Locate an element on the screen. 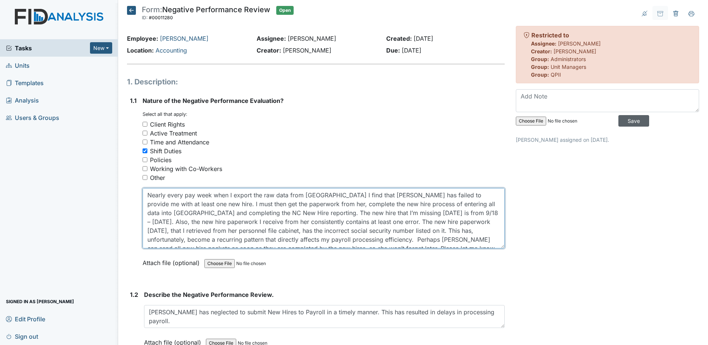  span: Users & Groups is located at coordinates (33, 117).